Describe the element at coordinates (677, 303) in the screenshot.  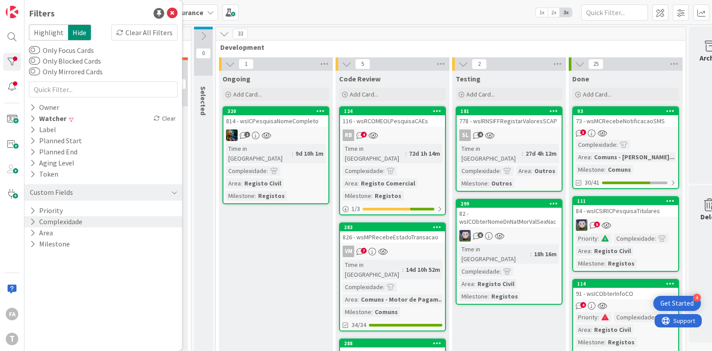
I see `div: Get Started` at that location.